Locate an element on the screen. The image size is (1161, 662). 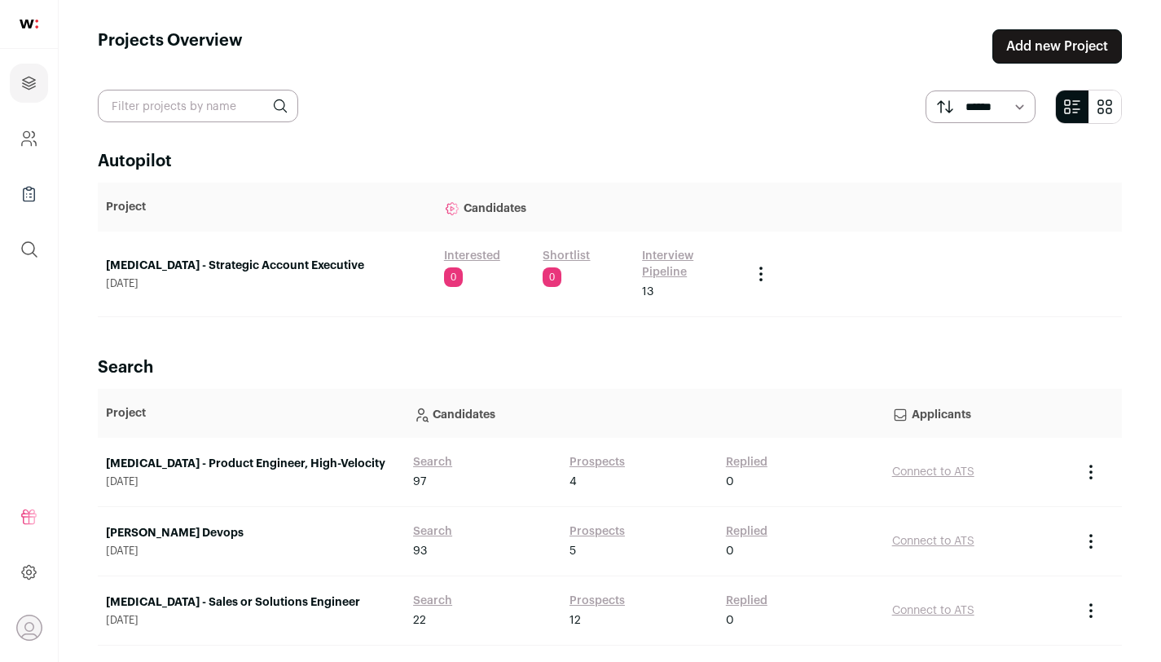
a: Add new Project is located at coordinates (1057, 46).